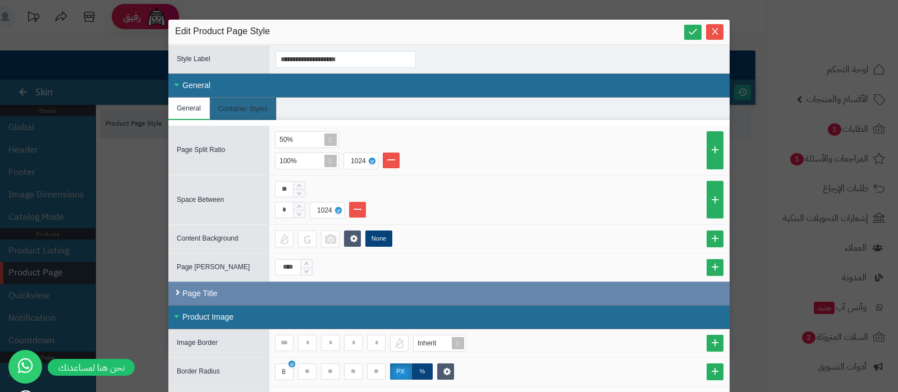 The height and width of the screenshot is (392, 898). Describe the element at coordinates (288, 161) in the screenshot. I see `span: 100%` at that location.